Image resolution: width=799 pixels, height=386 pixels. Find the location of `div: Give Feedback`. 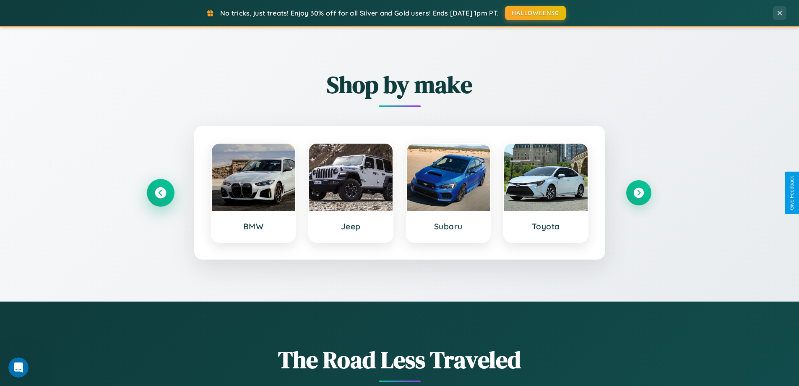

div: Give Feedback is located at coordinates (792, 193).